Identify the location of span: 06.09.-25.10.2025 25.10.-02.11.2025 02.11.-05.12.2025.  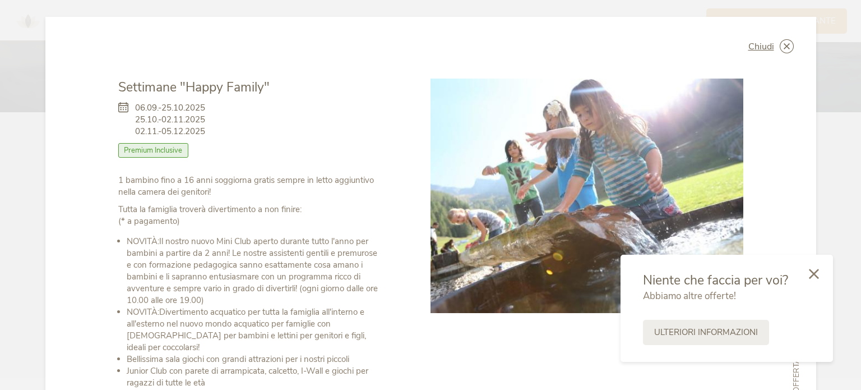
(170, 119).